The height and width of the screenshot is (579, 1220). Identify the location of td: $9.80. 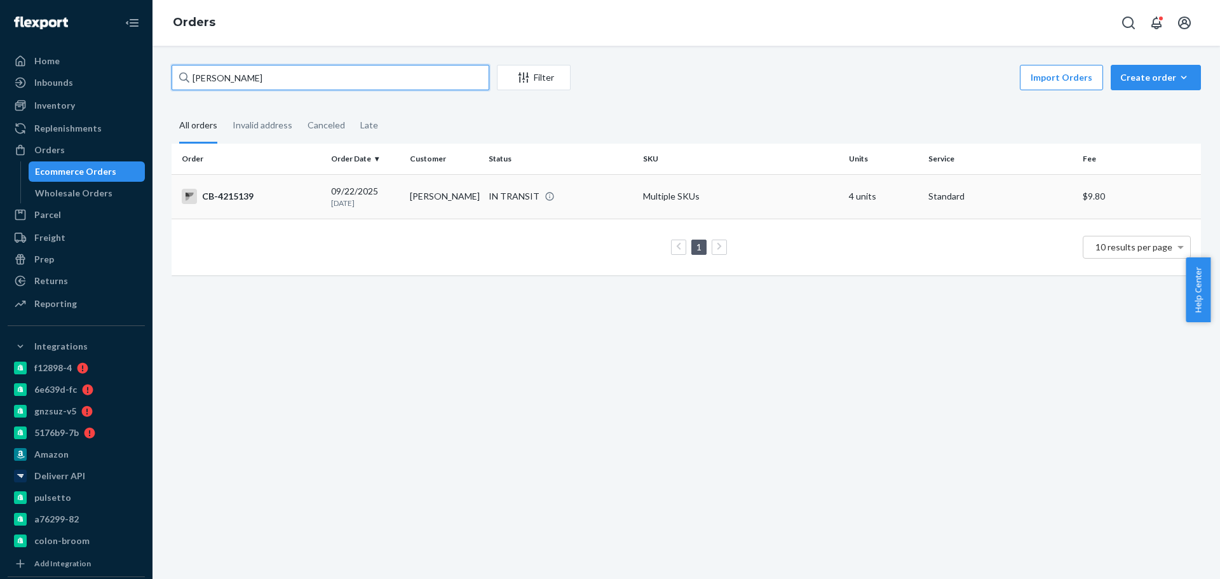
(1139, 196).